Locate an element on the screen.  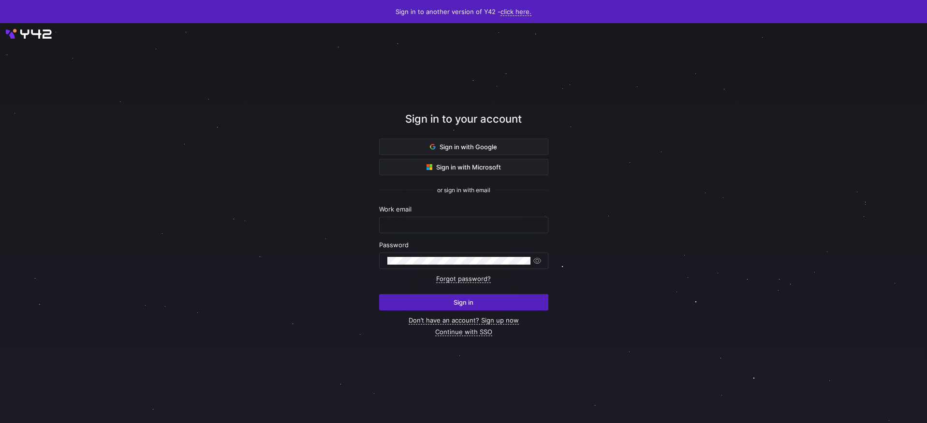
a: click here. is located at coordinates (516, 12).